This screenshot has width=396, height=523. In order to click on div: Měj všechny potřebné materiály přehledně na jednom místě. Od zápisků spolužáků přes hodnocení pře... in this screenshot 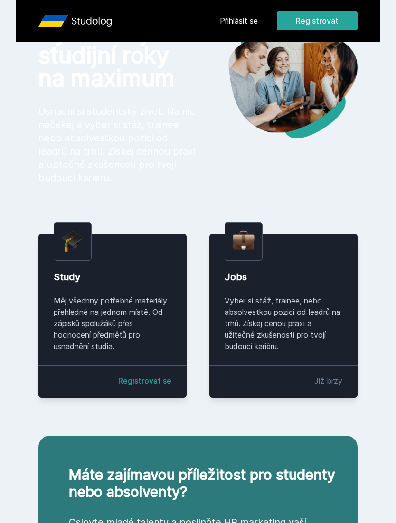, I will do `click(112, 324)`.